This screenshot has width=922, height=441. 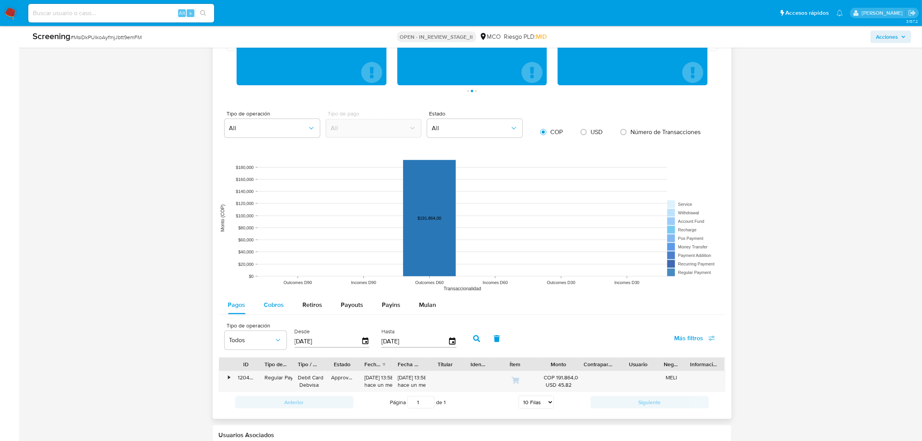 I want to click on a: Notificaciones, so click(x=839, y=13).